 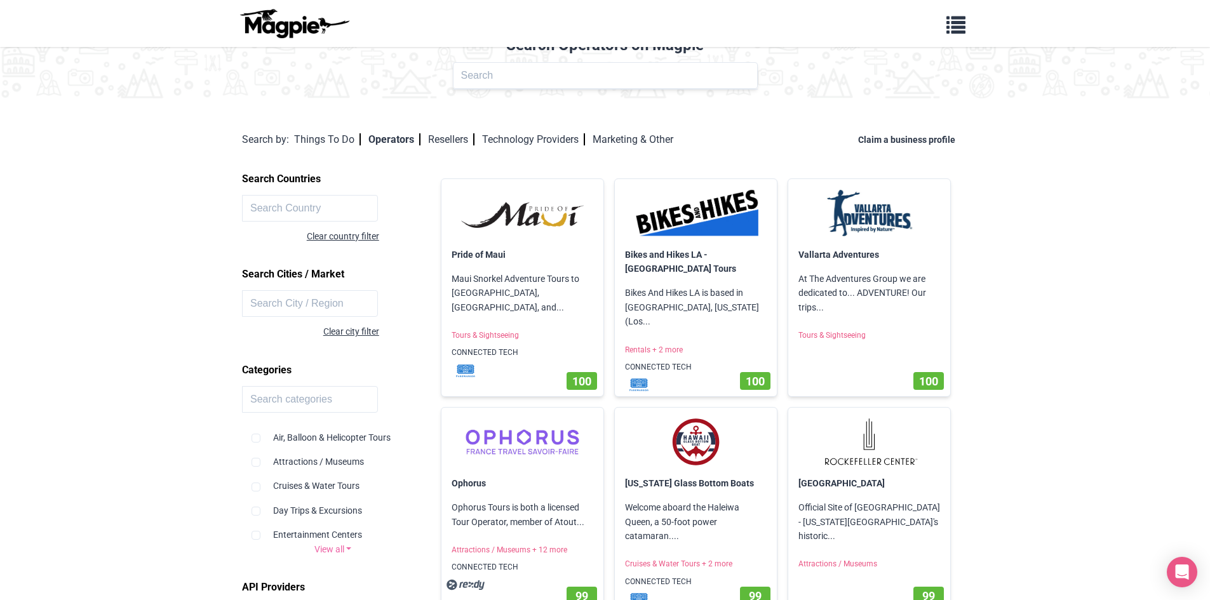 I want to click on p: Attractions / Museums + 12 more, so click(x=522, y=550).